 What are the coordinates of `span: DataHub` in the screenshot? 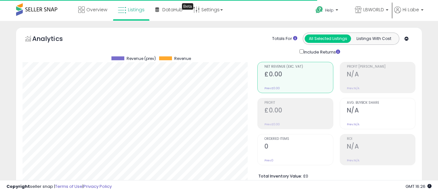 It's located at (172, 10).